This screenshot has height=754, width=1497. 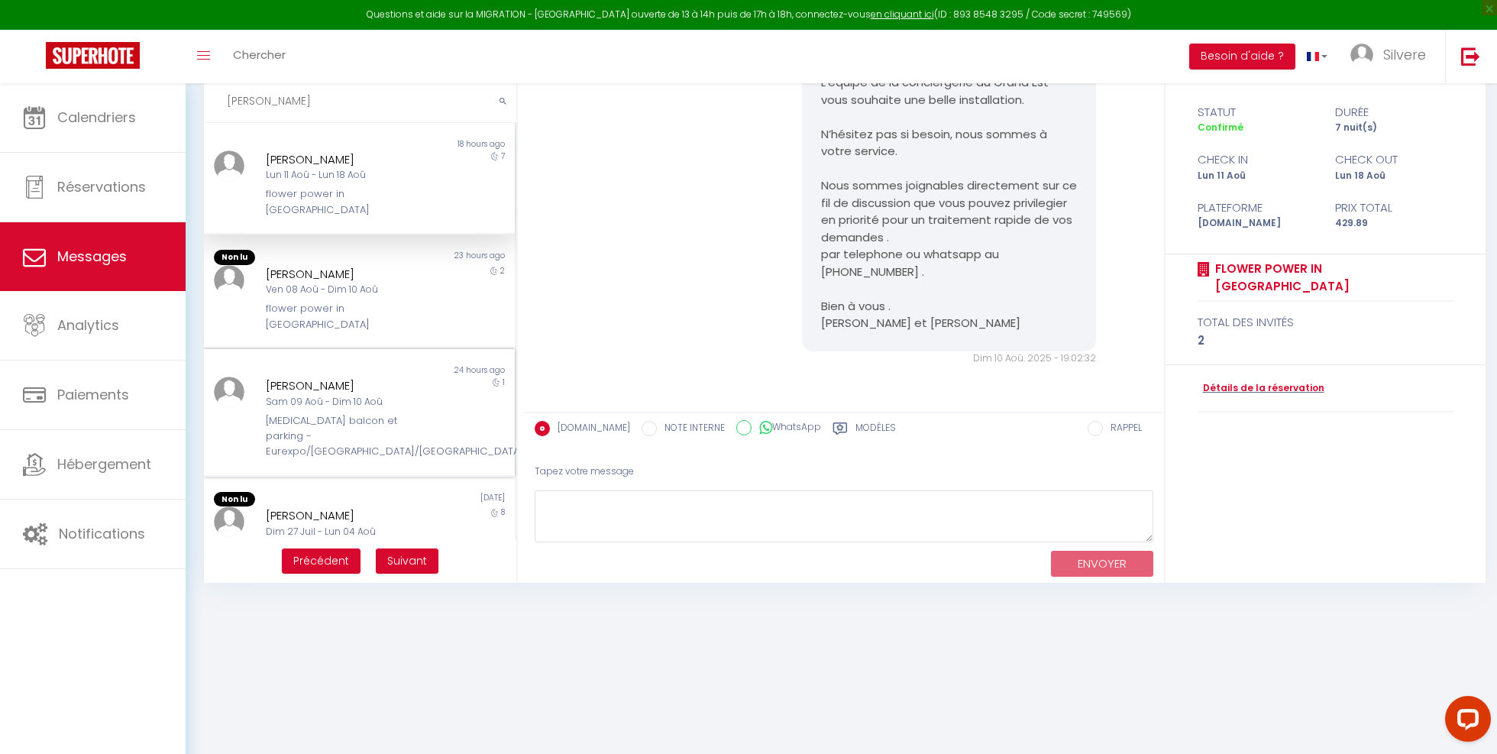 What do you see at coordinates (1221, 127) in the screenshot?
I see `span: Confirmé` at bounding box center [1221, 127].